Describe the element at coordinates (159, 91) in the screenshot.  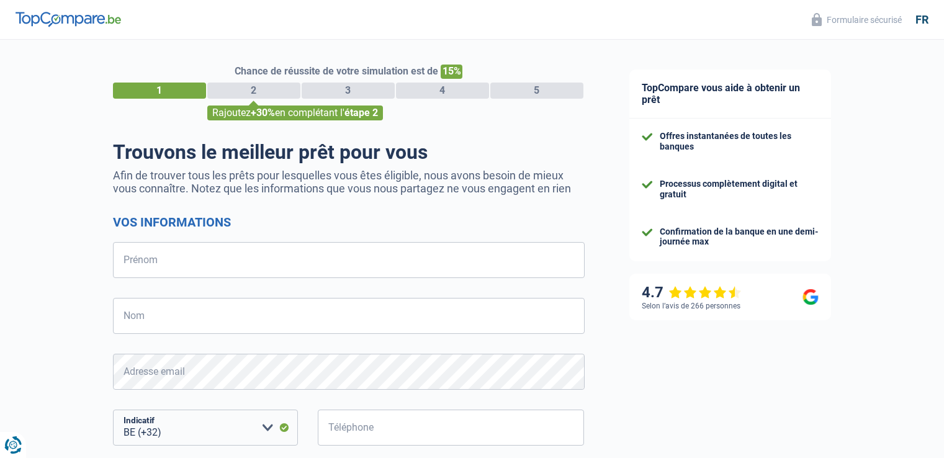
I see `div: 1` at that location.